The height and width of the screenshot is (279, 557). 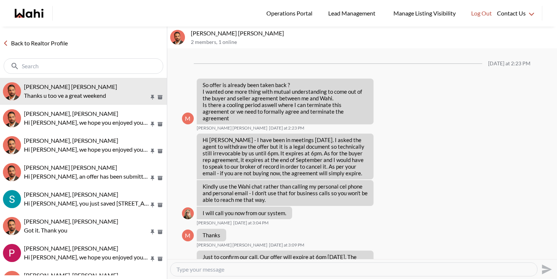 I want to click on img: C, so click(x=12, y=145).